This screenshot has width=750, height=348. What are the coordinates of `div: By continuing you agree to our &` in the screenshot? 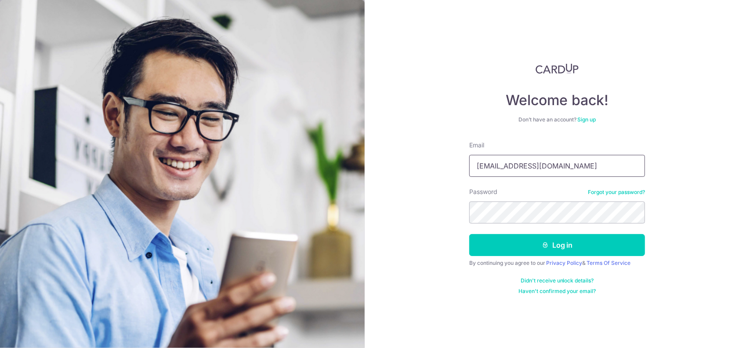 It's located at (557, 263).